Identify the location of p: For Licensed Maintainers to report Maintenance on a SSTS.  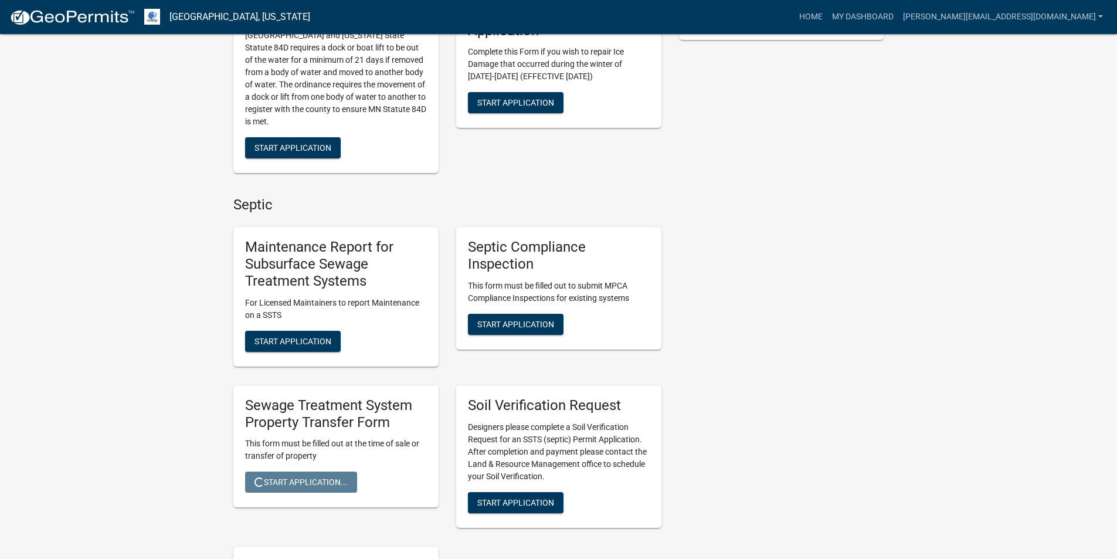
(336, 309).